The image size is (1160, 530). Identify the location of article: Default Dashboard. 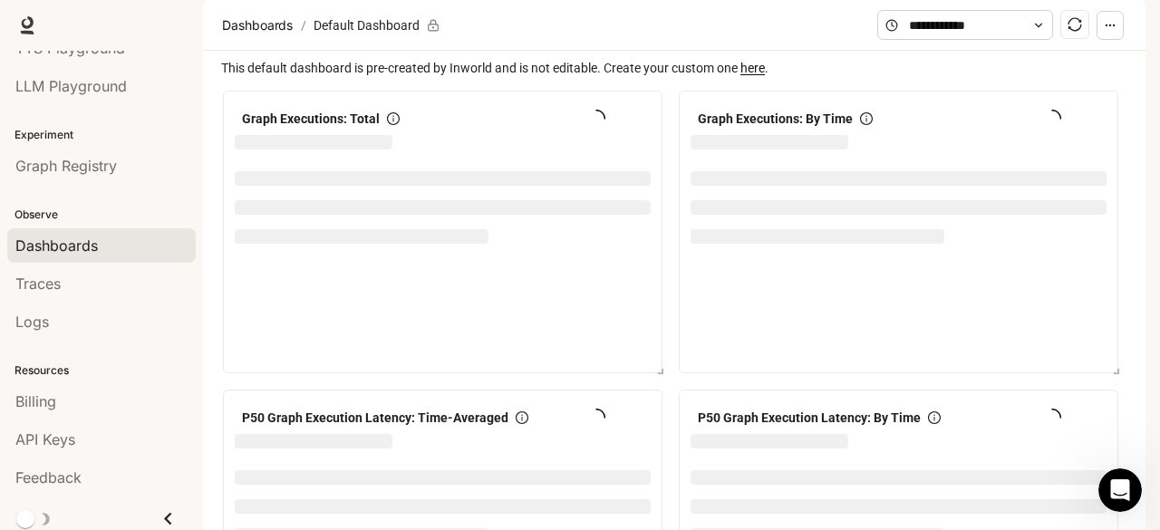
(366, 25).